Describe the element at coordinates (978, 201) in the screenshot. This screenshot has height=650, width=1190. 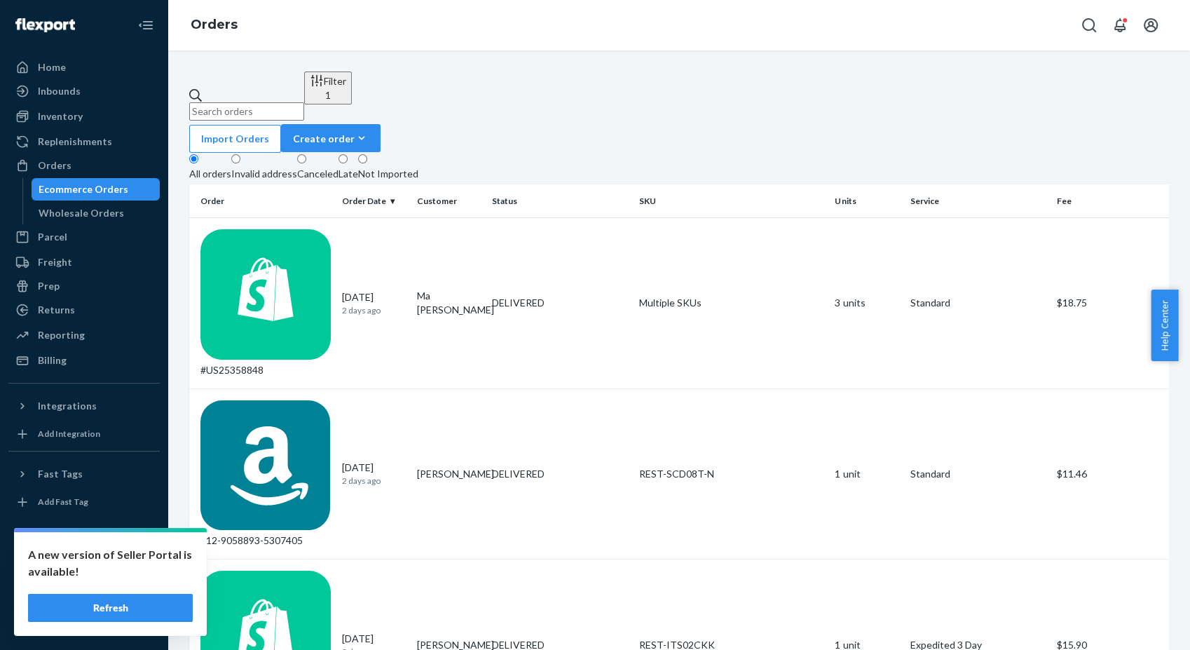
I see `th: Service` at that location.